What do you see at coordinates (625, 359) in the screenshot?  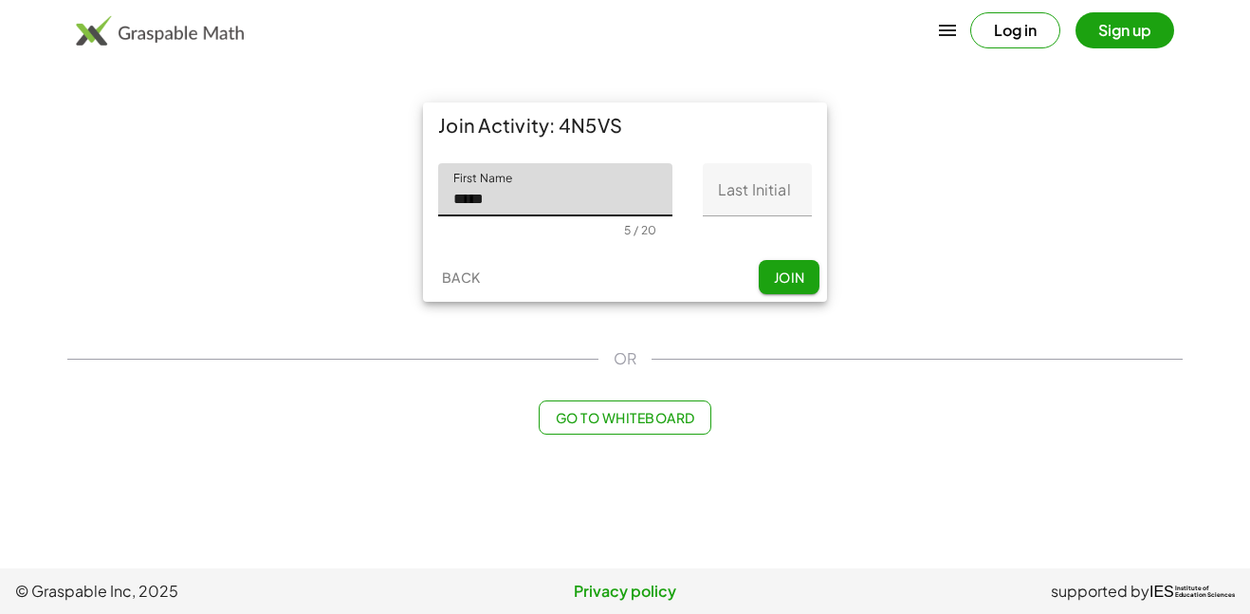 I see `span: OR` at bounding box center [625, 359].